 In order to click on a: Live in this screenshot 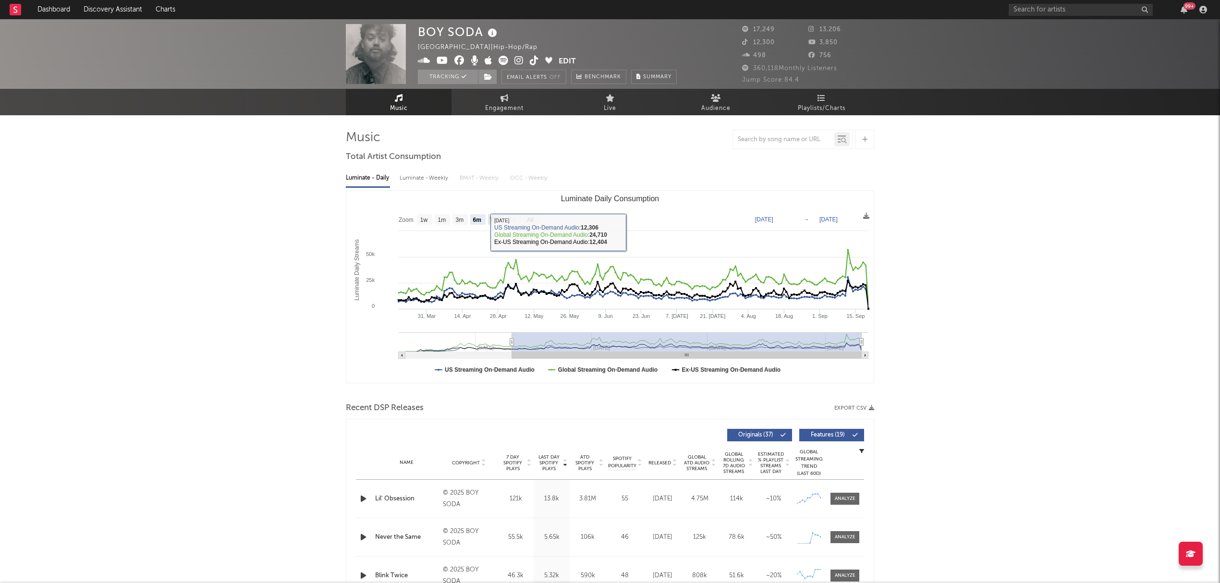, I will do `click(610, 102)`.